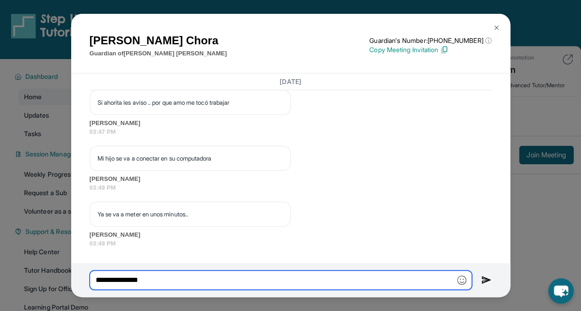 The image size is (581, 311). What do you see at coordinates (190, 158) in the screenshot?
I see `p: Mi hijo se va a conectar en su computadora` at bounding box center [190, 158].